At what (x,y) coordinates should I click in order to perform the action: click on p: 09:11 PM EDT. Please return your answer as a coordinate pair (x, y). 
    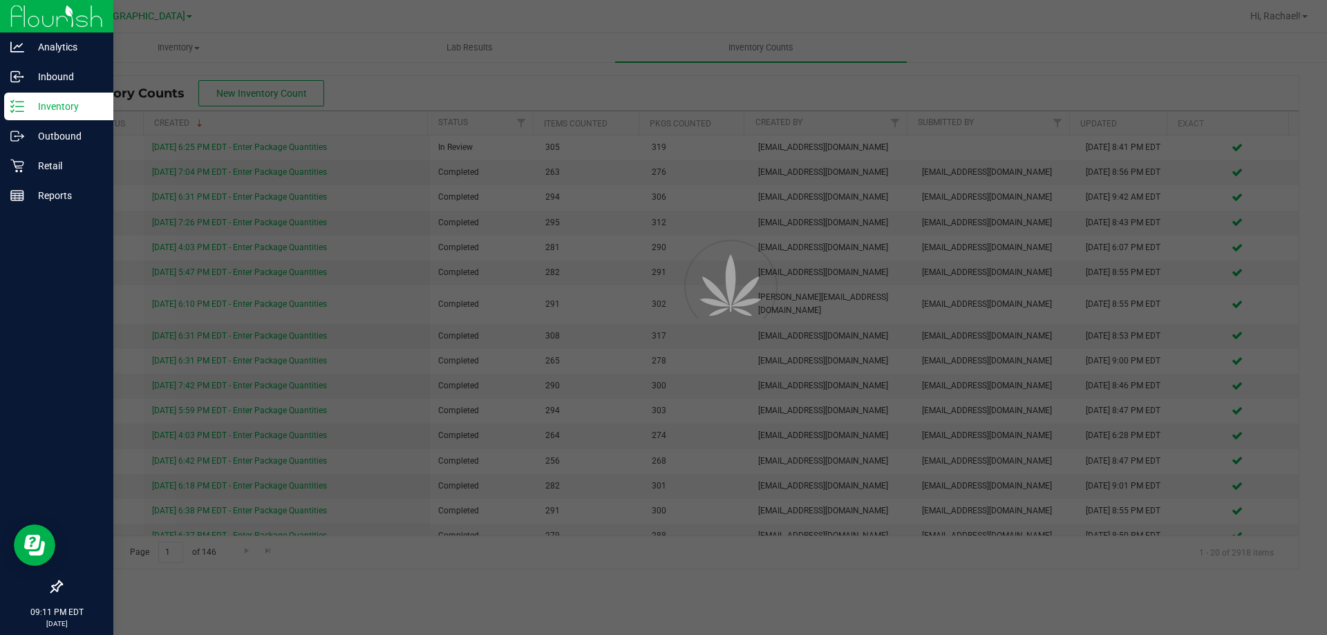
    Looking at the image, I should click on (57, 612).